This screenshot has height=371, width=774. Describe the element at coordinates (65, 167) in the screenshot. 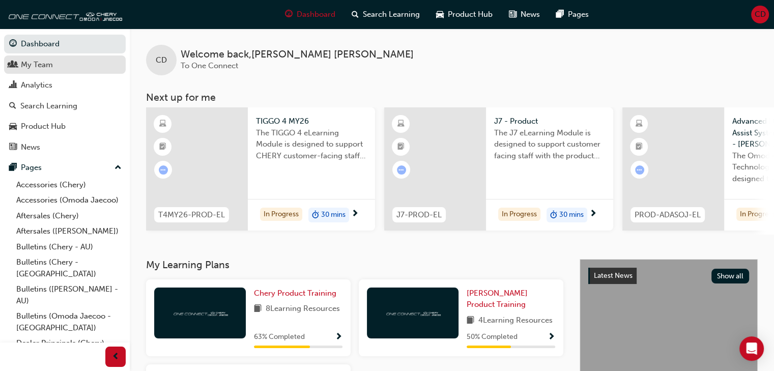

I see `button: Pages` at that location.